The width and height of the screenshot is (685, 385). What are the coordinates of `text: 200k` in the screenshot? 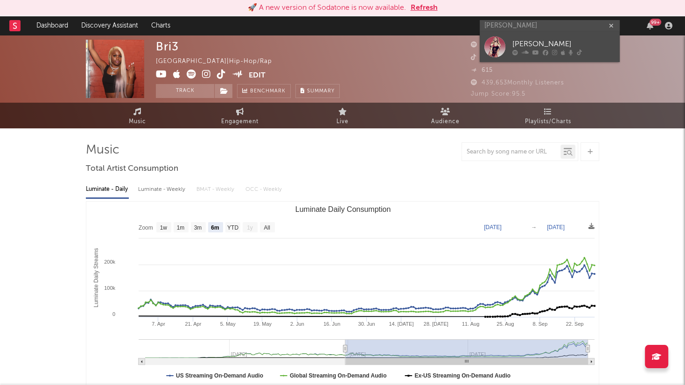 It's located at (110, 262).